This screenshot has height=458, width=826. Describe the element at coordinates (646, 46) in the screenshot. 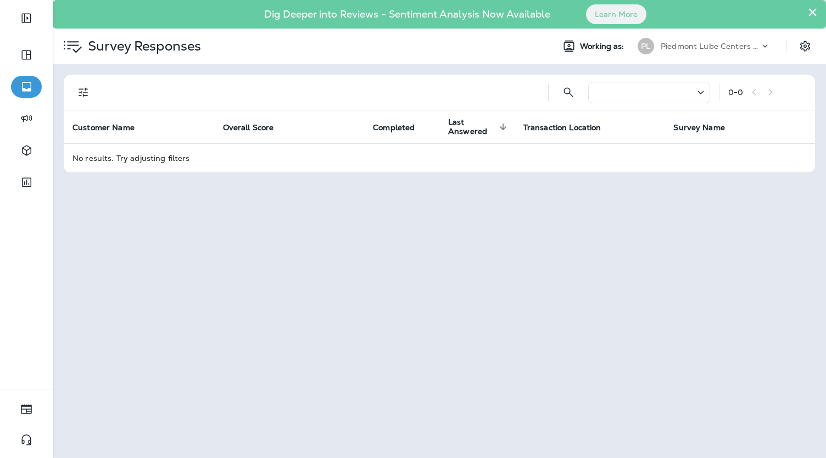

I see `div: PL` at that location.